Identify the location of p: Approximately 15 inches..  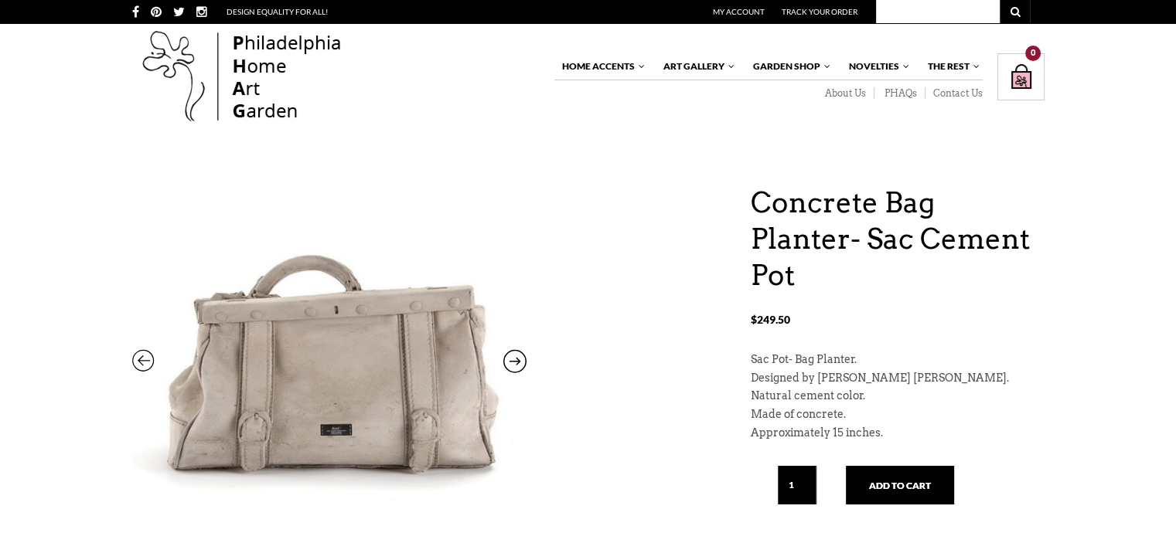
(897, 434).